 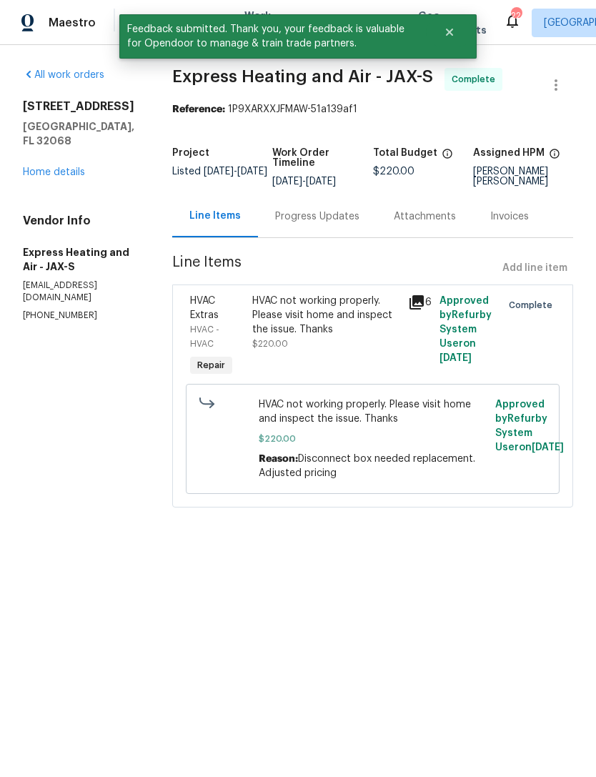 What do you see at coordinates (219, 172) in the screenshot?
I see `span: Listed` at bounding box center [219, 172].